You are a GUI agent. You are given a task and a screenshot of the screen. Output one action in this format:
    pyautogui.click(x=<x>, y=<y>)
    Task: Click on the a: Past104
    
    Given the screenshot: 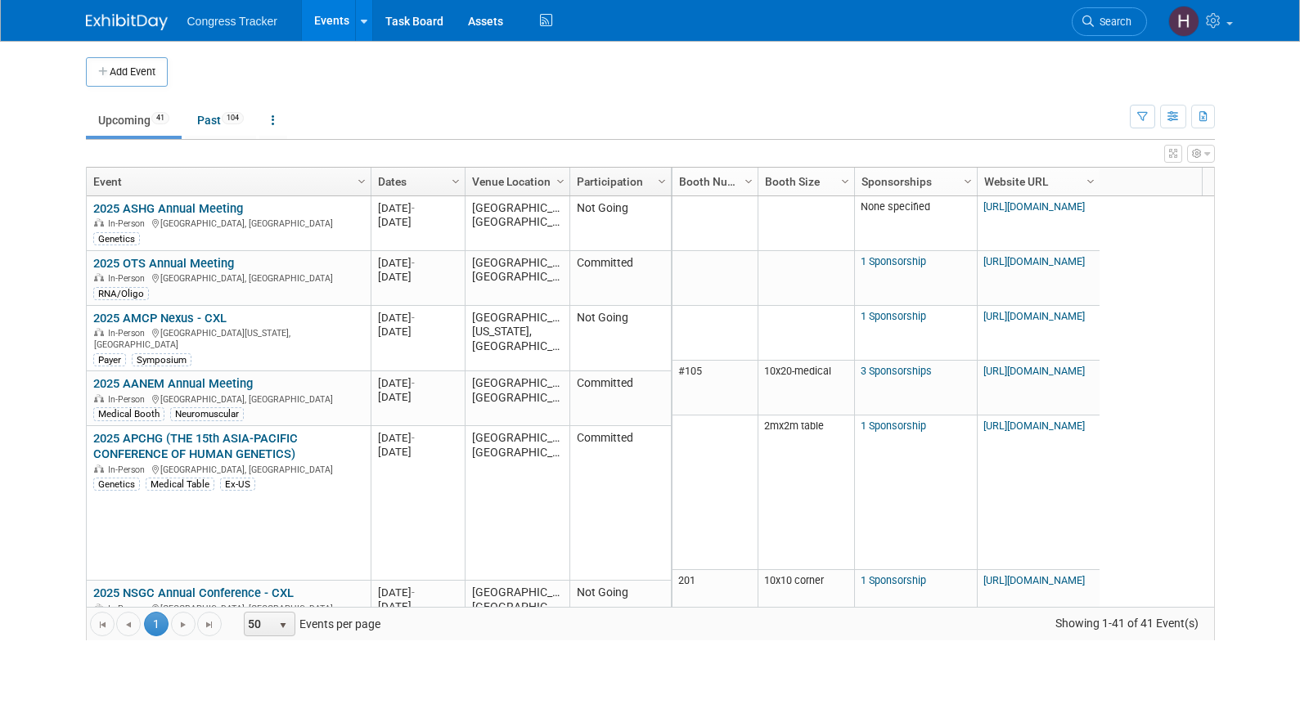 What is the action you would take?
    pyautogui.click(x=220, y=120)
    